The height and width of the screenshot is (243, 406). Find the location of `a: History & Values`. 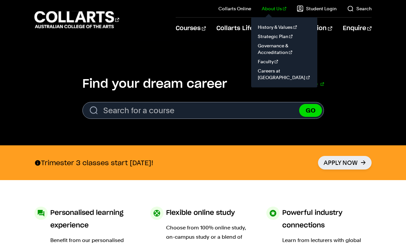

a: History & Values is located at coordinates (284, 27).